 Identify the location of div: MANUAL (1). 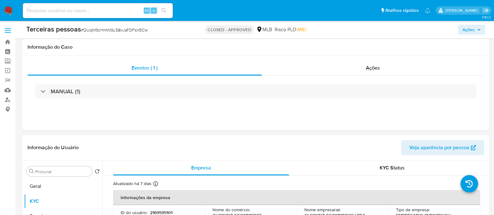
(256, 92).